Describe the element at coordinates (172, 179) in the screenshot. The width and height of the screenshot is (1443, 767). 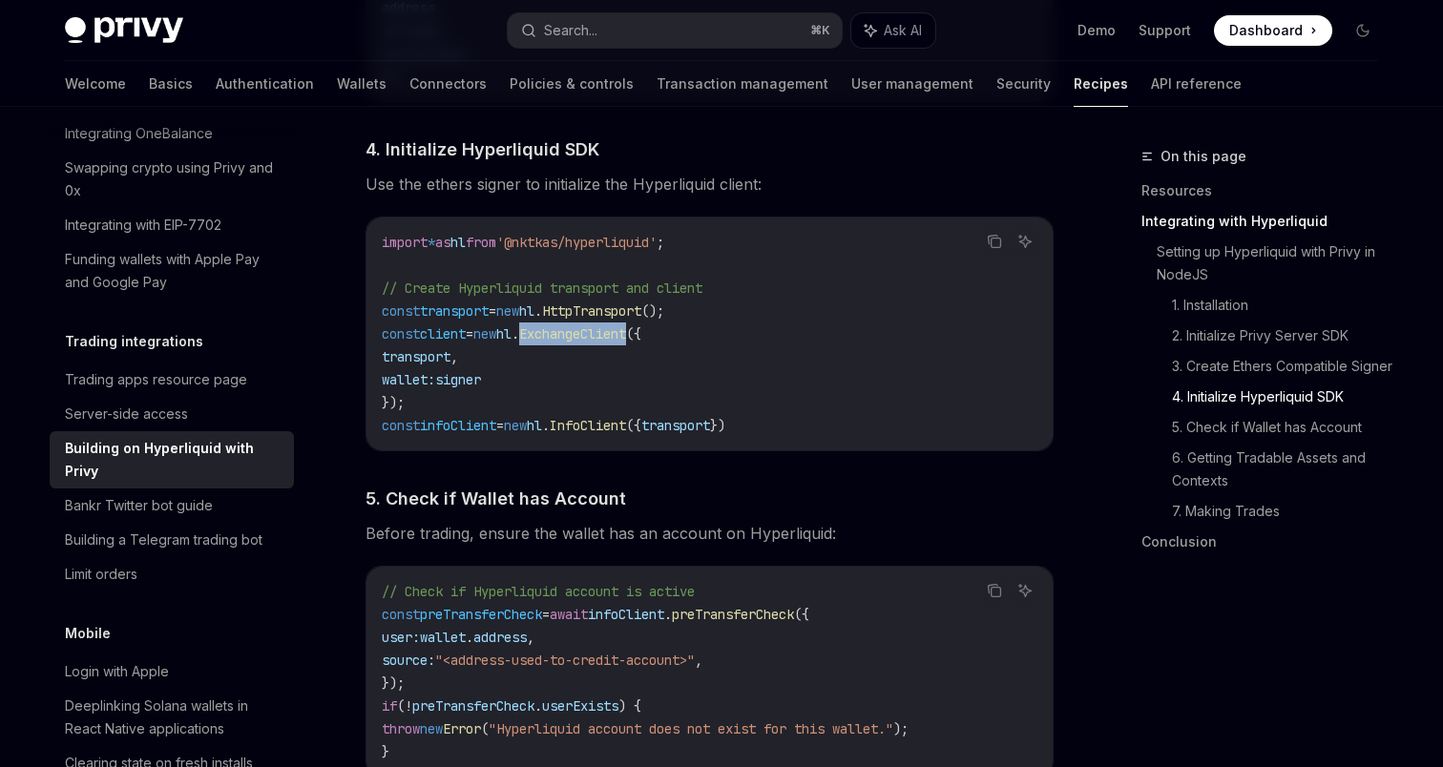
I see `a: Swapping crypto using Privy and 0x` at that location.